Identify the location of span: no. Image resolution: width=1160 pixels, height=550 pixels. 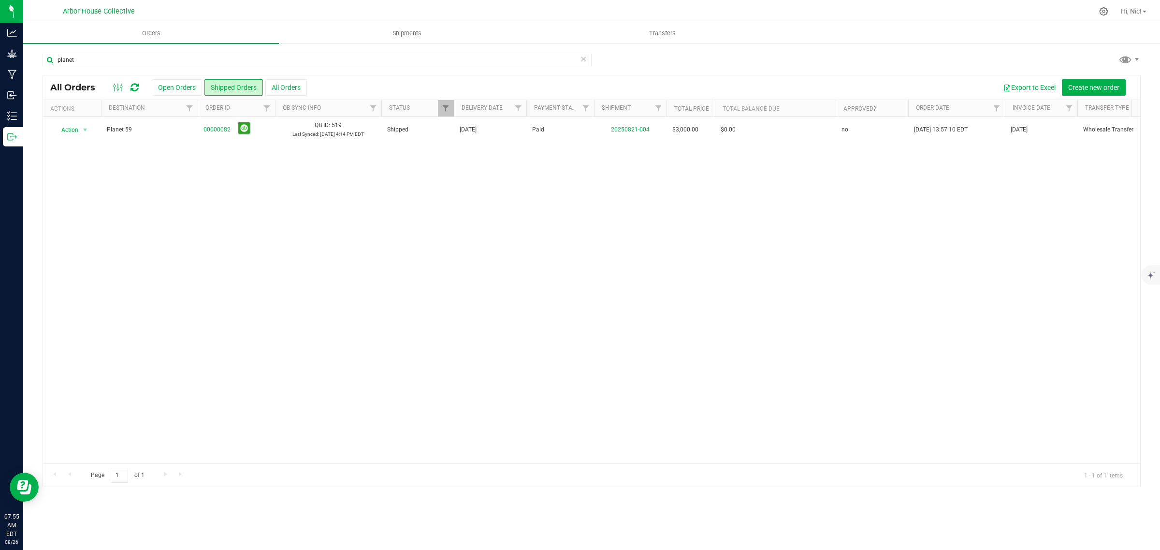
(845, 130).